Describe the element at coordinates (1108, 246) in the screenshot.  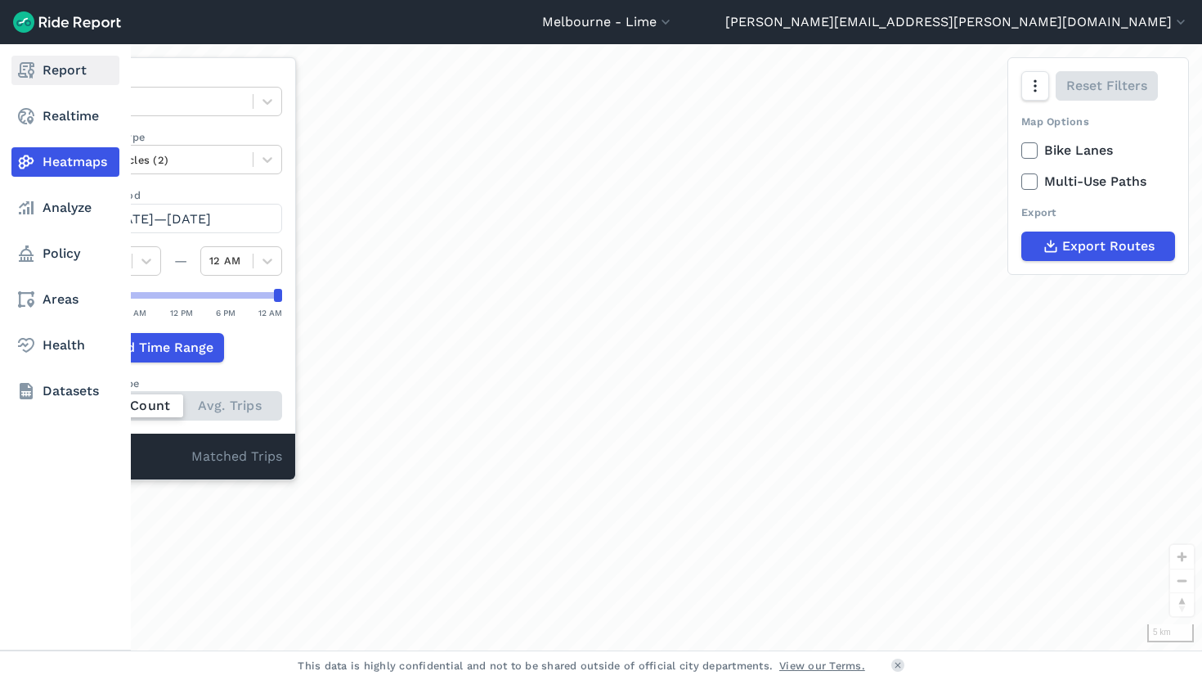
I see `span: Export Routes` at that location.